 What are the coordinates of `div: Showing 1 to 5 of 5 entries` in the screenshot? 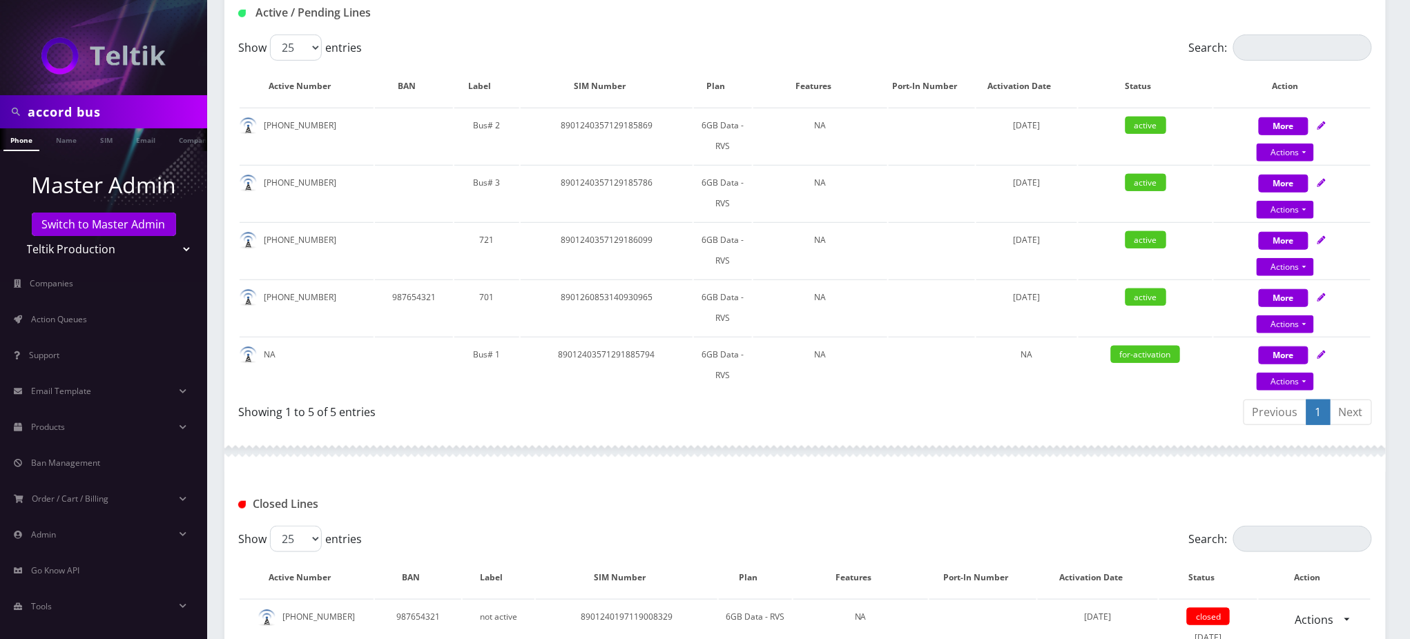 It's located at (516, 409).